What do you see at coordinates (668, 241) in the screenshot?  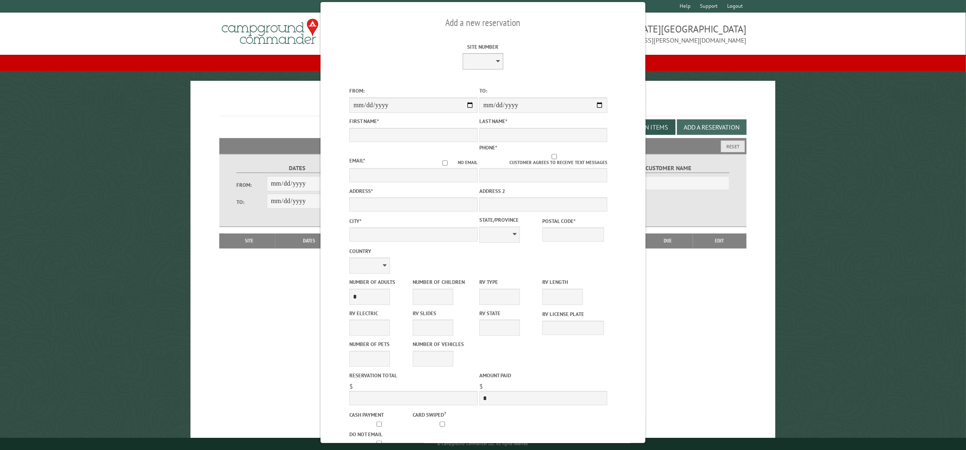 I see `th: Due` at bounding box center [668, 241].